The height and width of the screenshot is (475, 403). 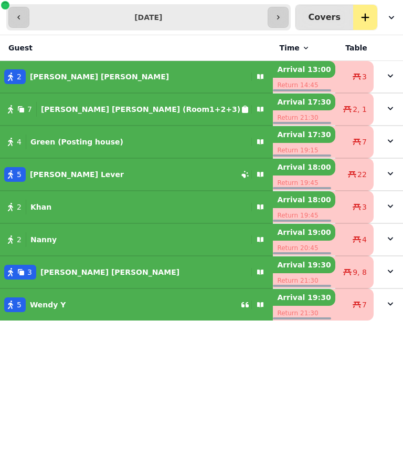 I want to click on p: Return 14:45, so click(x=304, y=85).